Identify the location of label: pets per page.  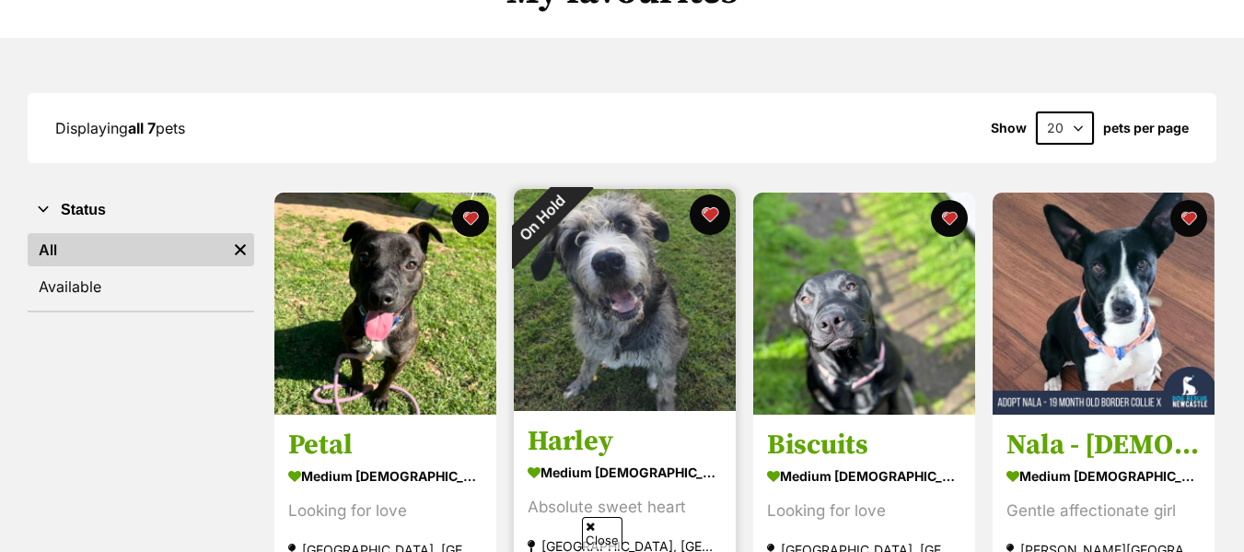
(1146, 128).